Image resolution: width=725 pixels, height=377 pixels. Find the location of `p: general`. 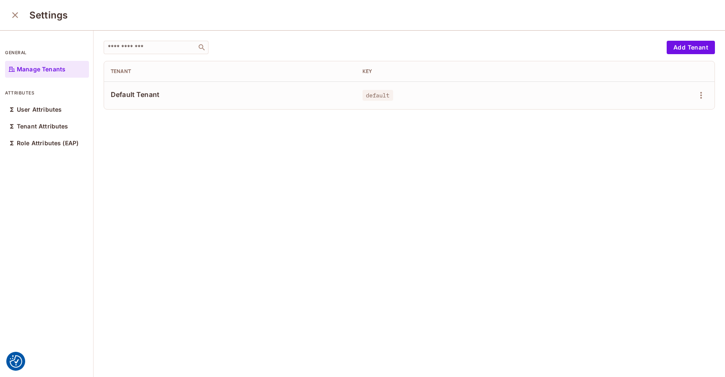

p: general is located at coordinates (47, 52).